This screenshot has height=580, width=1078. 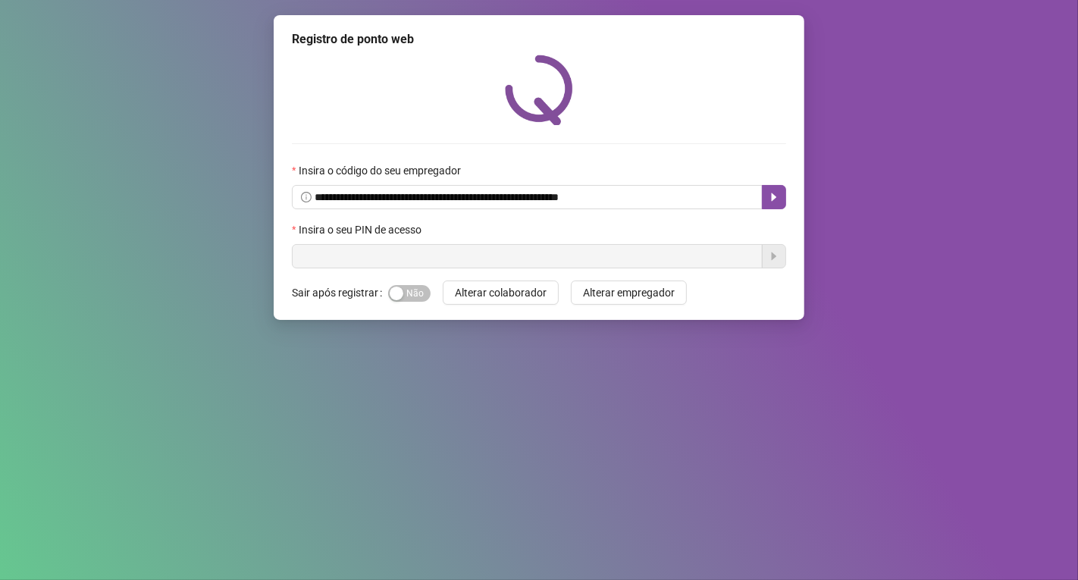 I want to click on span: Alterar colaborador, so click(x=500, y=293).